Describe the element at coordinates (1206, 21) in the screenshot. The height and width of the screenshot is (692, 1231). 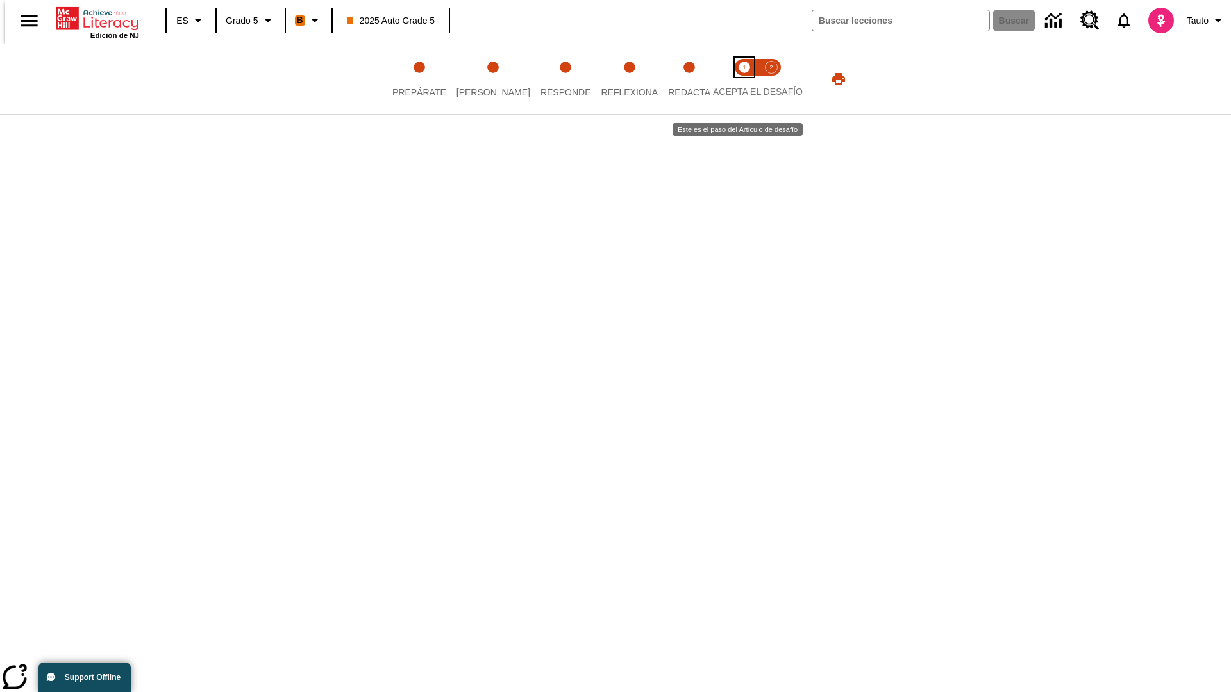
I see `button: Perfil/Configuración` at that location.